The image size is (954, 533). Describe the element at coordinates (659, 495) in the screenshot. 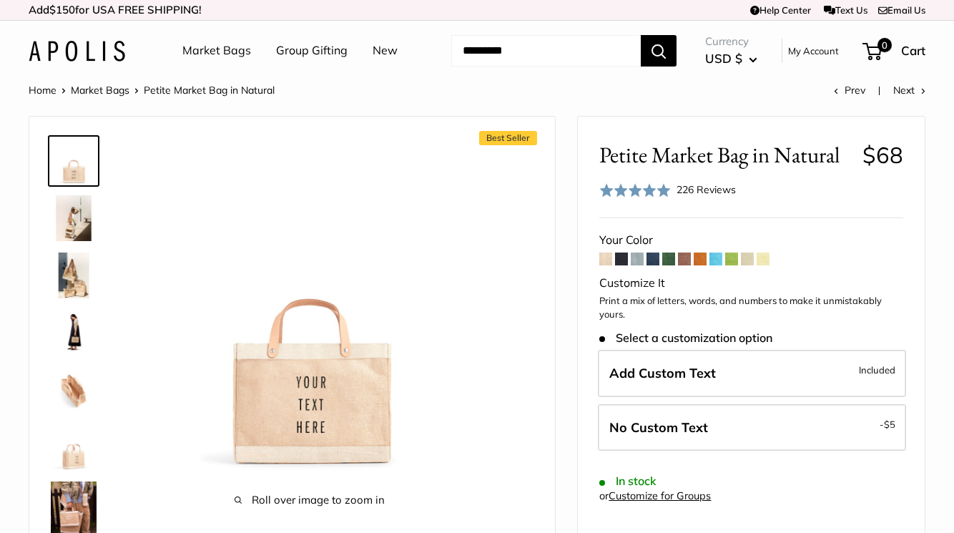

I see `a: Customize for Groups` at that location.